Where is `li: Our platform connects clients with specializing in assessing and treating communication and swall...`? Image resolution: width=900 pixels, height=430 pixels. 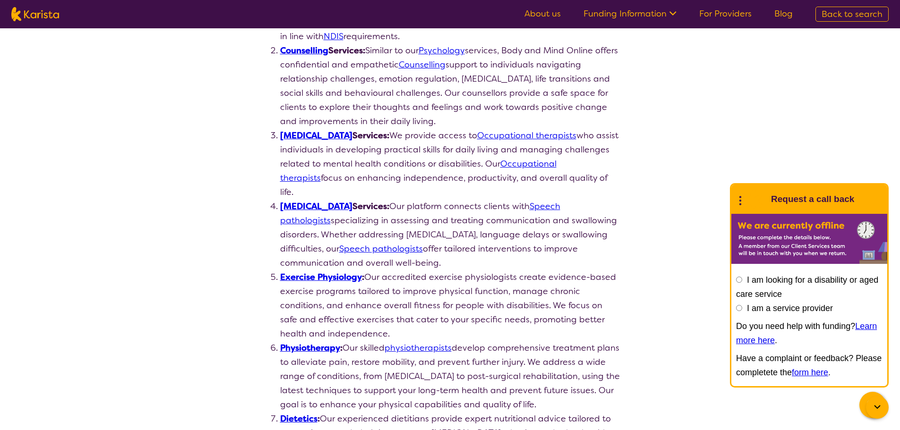 li: Our platform connects clients with specializing in assessing and treating communication and swall... is located at coordinates (450, 235).